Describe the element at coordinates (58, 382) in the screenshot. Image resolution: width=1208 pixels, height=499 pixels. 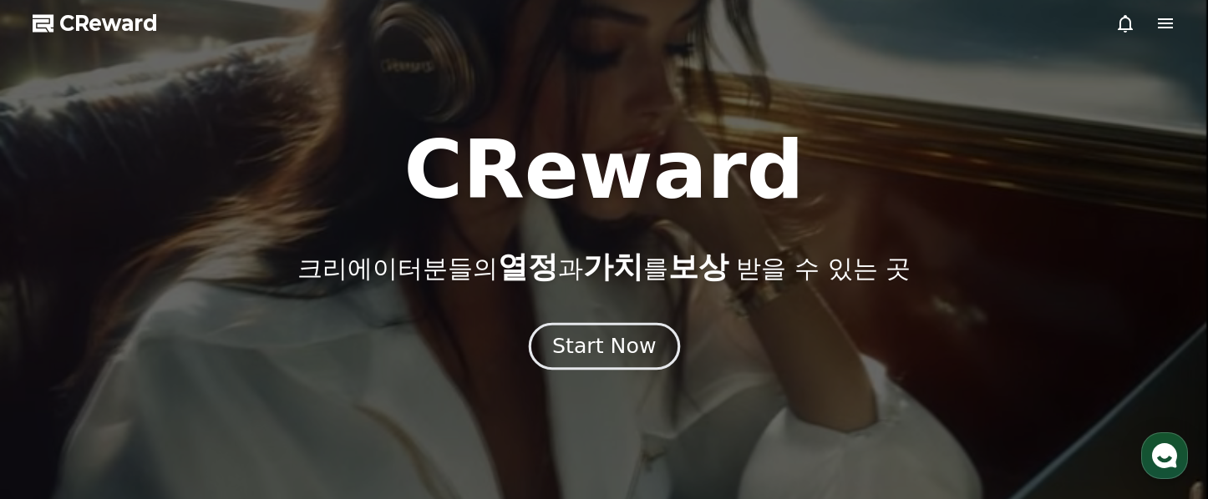
I see `a: 홈` at that location.